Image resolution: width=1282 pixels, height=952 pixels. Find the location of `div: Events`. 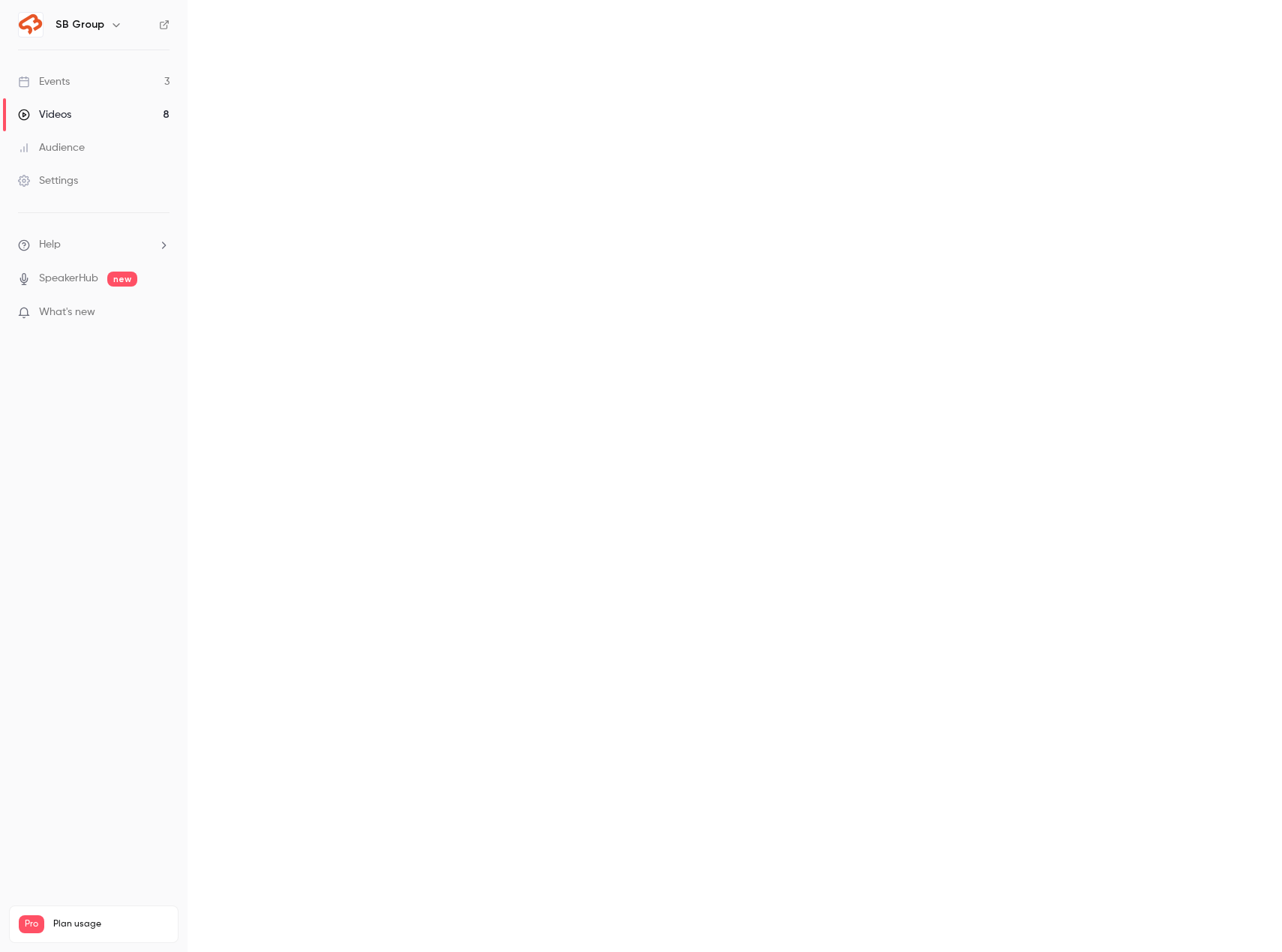

div: Events is located at coordinates (43, 81).